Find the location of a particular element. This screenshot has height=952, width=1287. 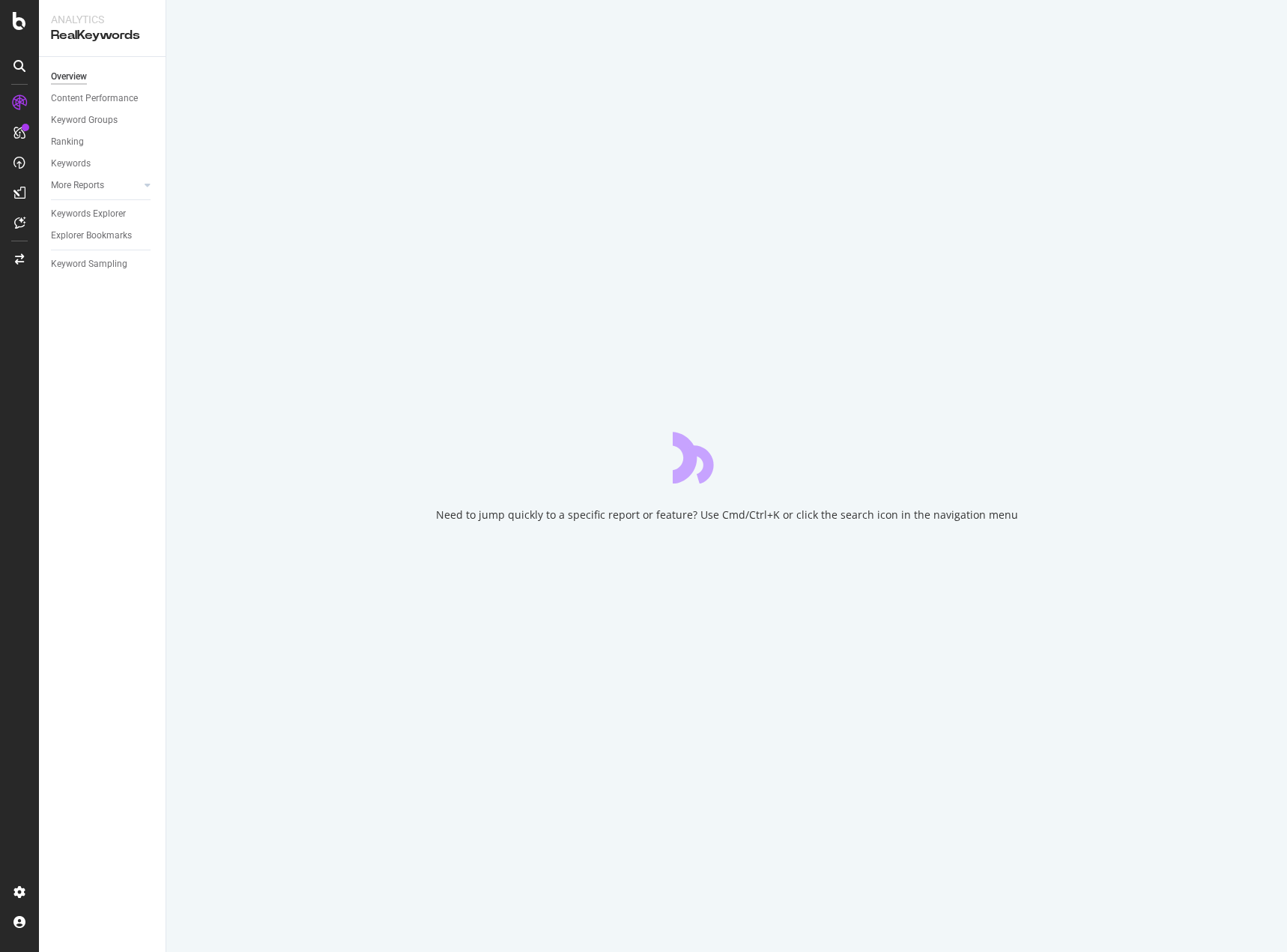

div: Overview is located at coordinates (69, 76).